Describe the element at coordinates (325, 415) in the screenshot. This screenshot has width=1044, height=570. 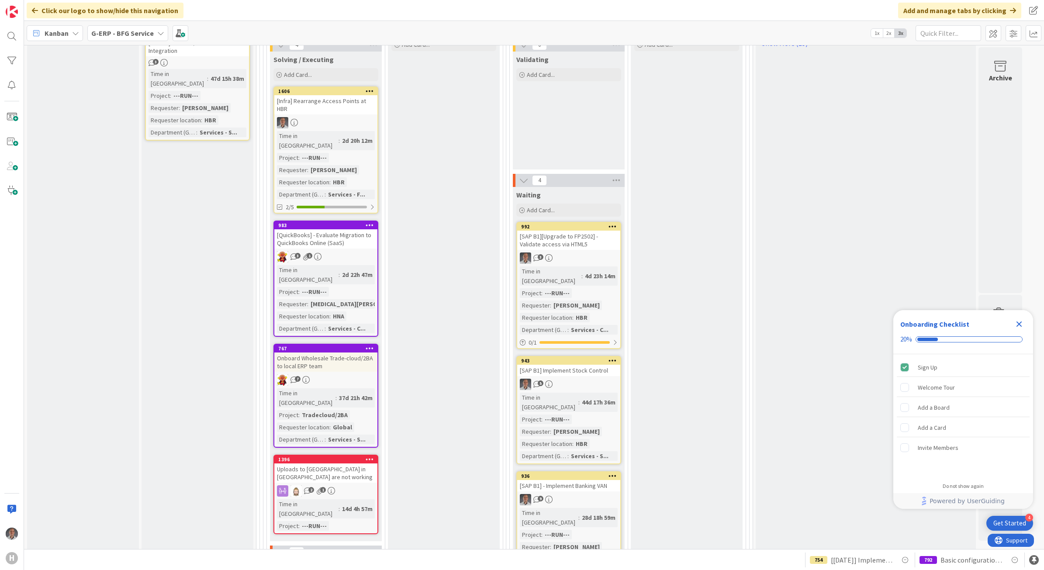
I see `div: Tradecloud/2BA` at that location.